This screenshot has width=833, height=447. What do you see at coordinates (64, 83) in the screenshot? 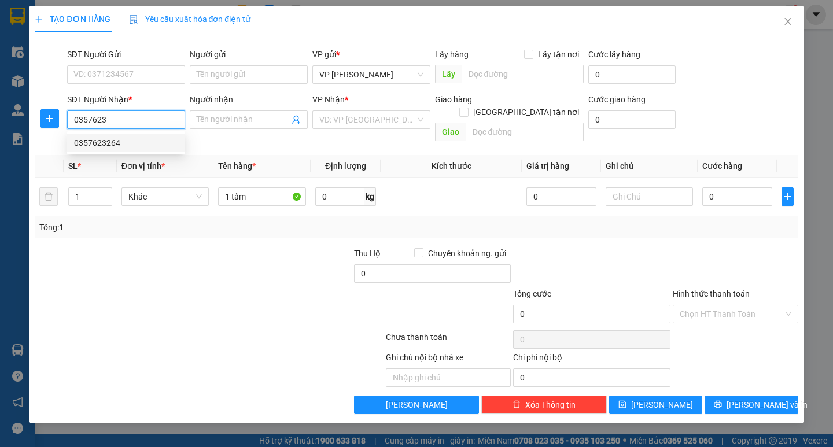
I see `span: 0866977697` at bounding box center [64, 83].